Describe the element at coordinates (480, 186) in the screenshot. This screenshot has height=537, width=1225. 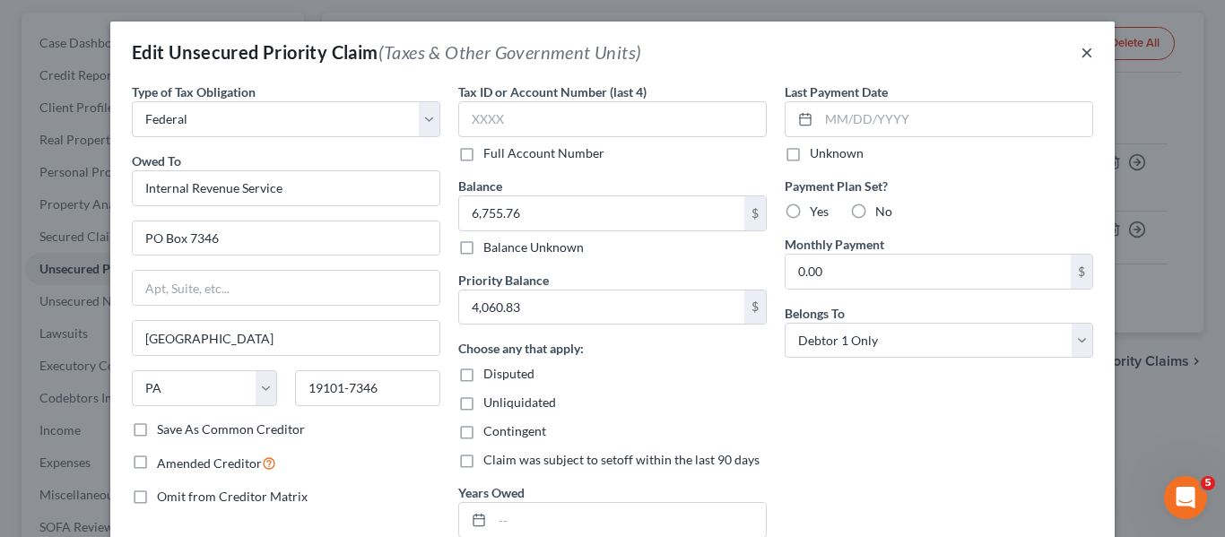
I see `label: Balance` at that location.